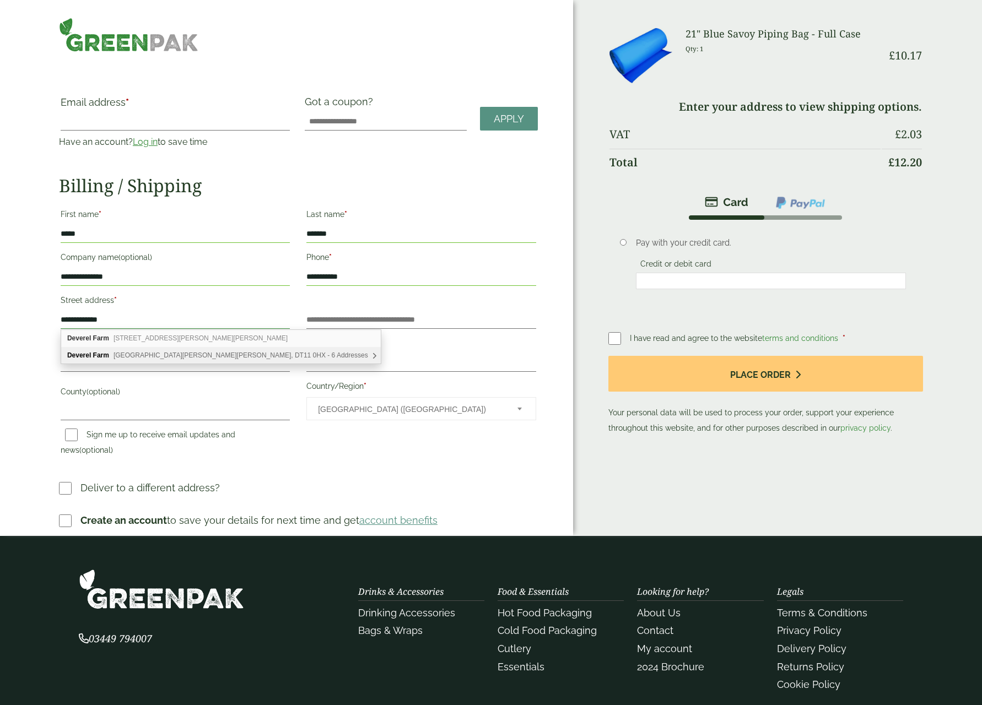  I want to click on a: Hot Food Packaging, so click(545, 613).